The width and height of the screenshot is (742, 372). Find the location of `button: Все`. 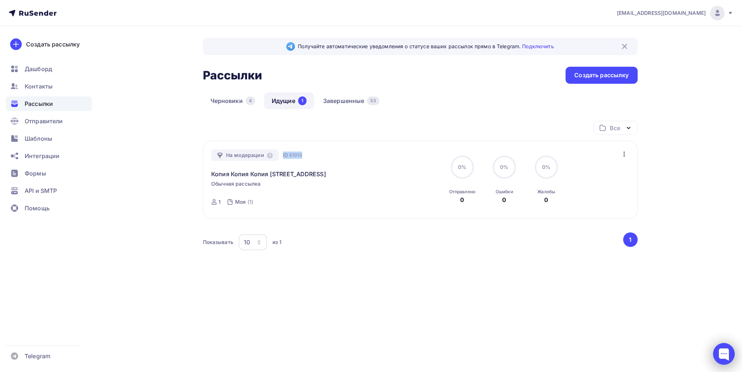

button: Все is located at coordinates (615, 127).